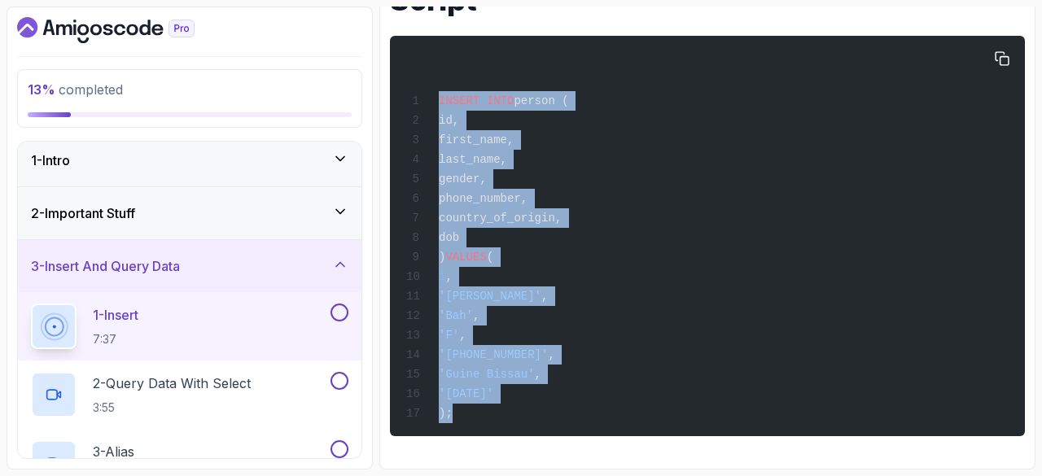 The image size is (1042, 476). What do you see at coordinates (75, 90) in the screenshot?
I see `span: completed` at bounding box center [75, 90].